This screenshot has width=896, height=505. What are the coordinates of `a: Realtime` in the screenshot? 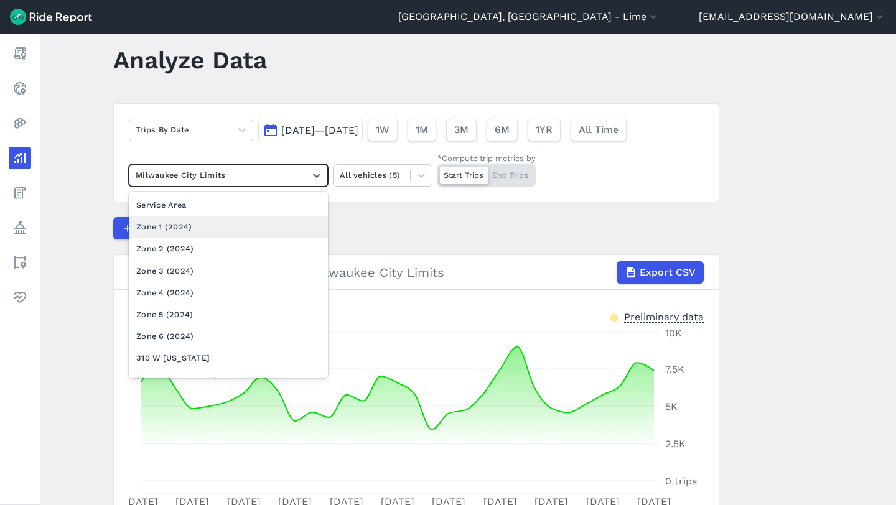 It's located at (20, 88).